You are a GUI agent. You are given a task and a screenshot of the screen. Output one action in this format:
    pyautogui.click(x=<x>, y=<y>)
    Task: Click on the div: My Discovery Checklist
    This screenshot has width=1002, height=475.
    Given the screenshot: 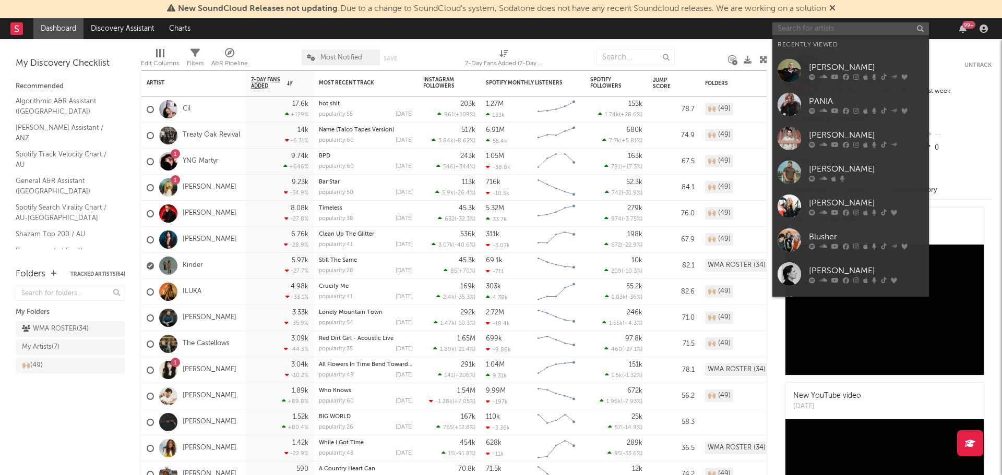 What is the action you would take?
    pyautogui.click(x=70, y=64)
    